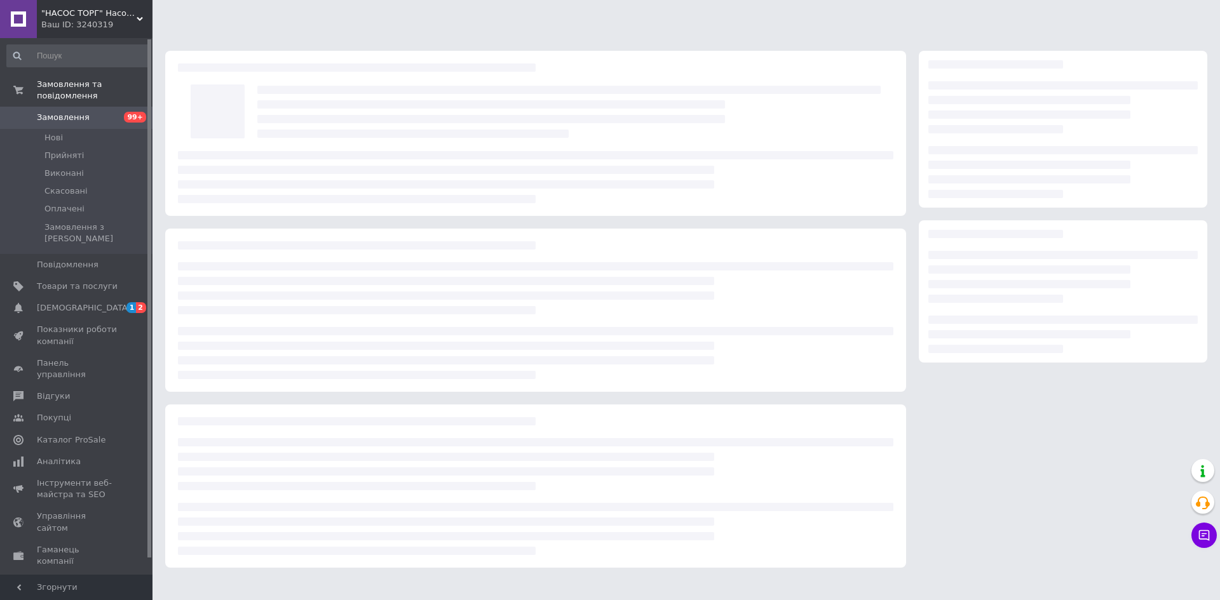 The width and height of the screenshot is (1220, 600). What do you see at coordinates (77, 489) in the screenshot?
I see `span: Інструменти веб-майстра та SEO` at bounding box center [77, 489].